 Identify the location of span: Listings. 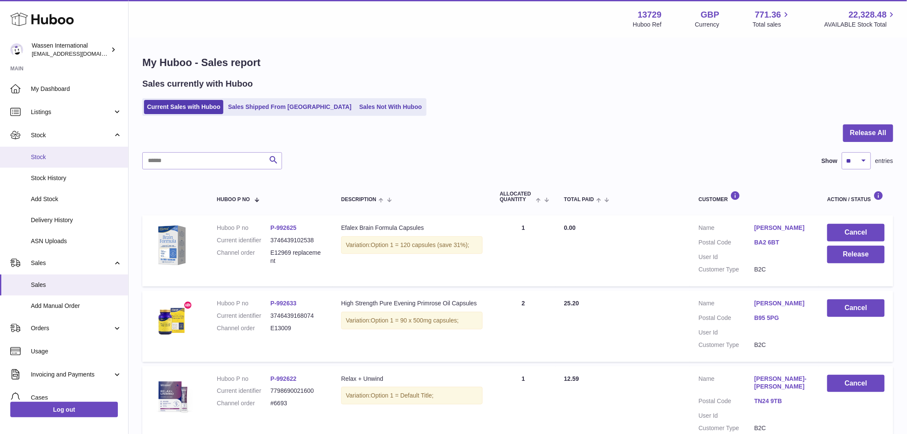
(72, 112).